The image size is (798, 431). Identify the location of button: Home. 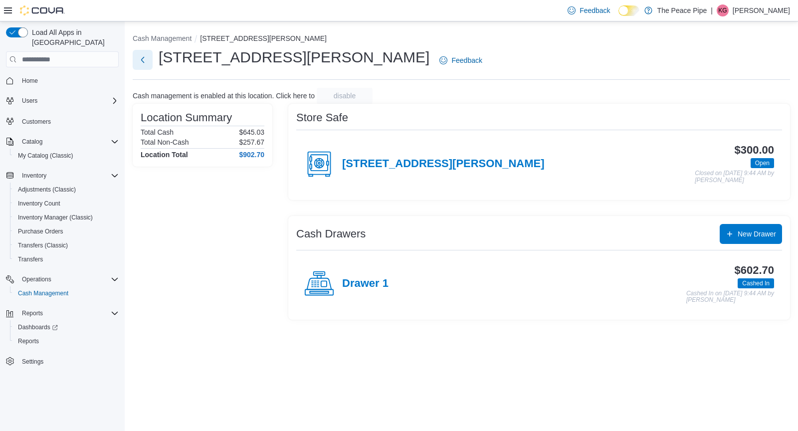
(62, 80).